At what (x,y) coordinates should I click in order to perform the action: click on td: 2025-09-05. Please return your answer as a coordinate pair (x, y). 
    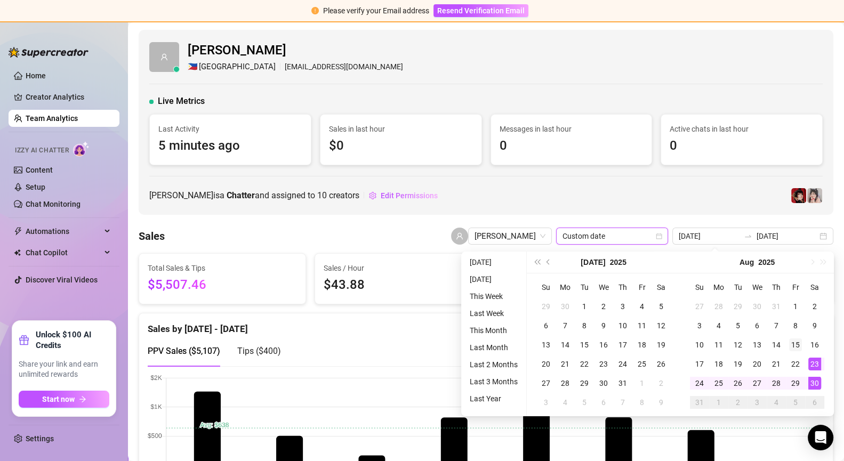
    Looking at the image, I should click on (795, 403).